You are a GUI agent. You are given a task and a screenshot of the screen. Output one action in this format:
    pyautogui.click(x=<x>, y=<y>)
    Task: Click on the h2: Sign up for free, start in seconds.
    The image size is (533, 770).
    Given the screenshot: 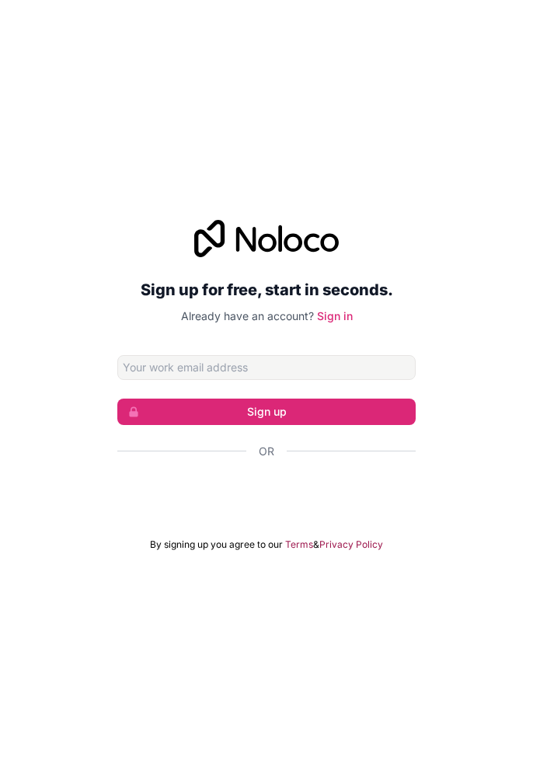 What is the action you would take?
    pyautogui.click(x=266, y=290)
    